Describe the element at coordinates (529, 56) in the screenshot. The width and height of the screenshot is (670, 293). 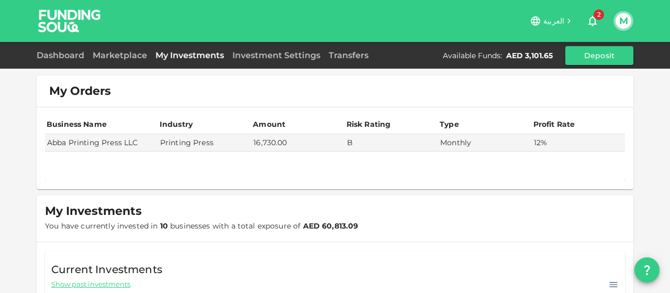
I see `div: AED 3,101.65` at that location.